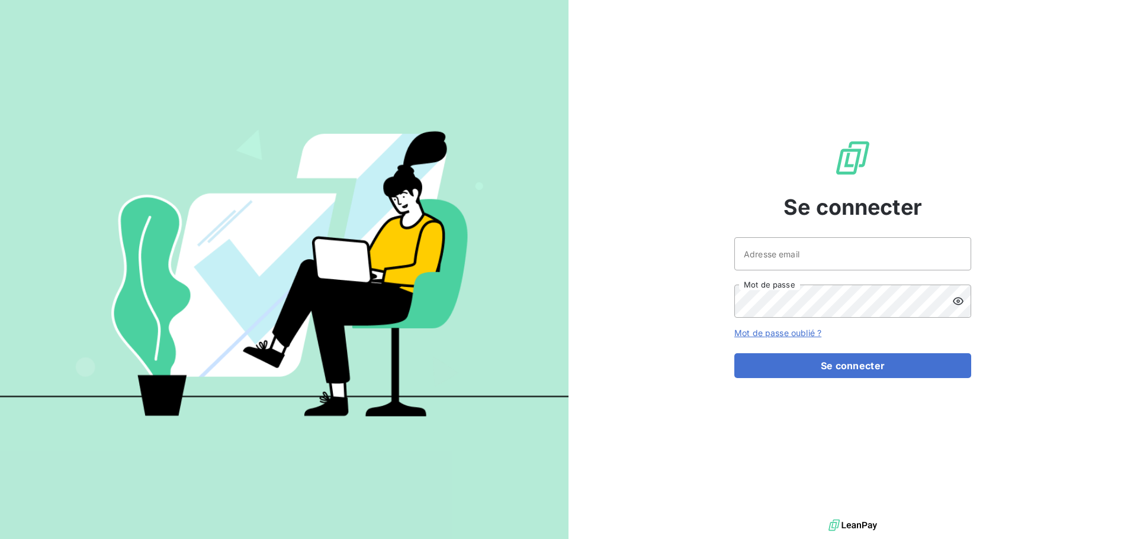 This screenshot has width=1137, height=539. What do you see at coordinates (777, 333) in the screenshot?
I see `a: Mot de passe oublié ?` at bounding box center [777, 333].